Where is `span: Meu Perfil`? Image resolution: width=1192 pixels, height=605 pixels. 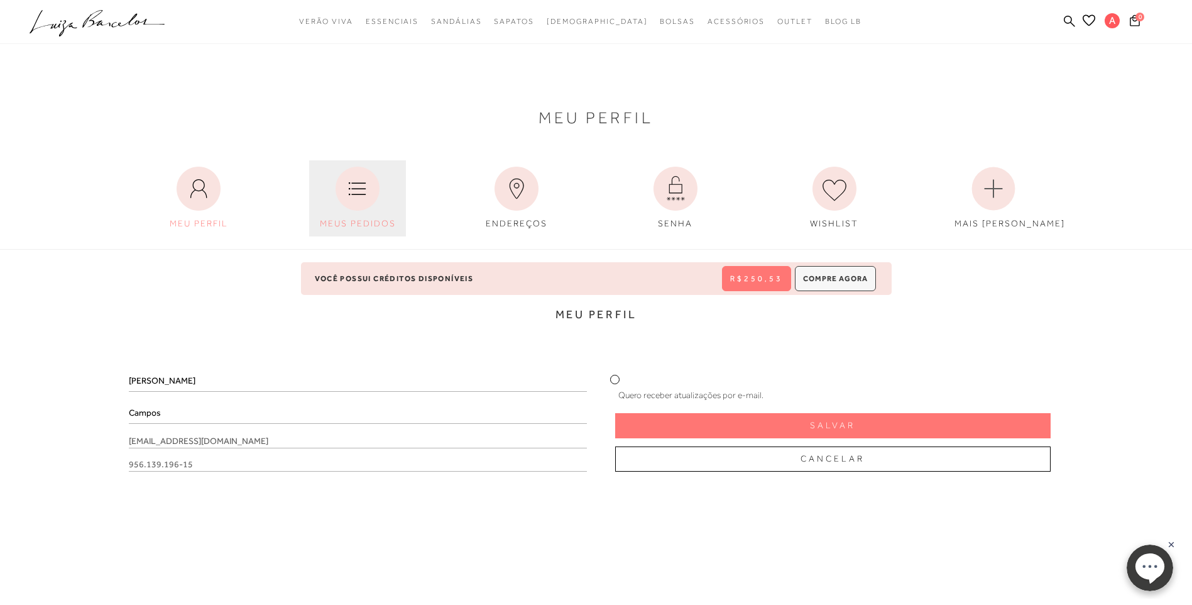
span: Meu Perfil is located at coordinates (596, 118).